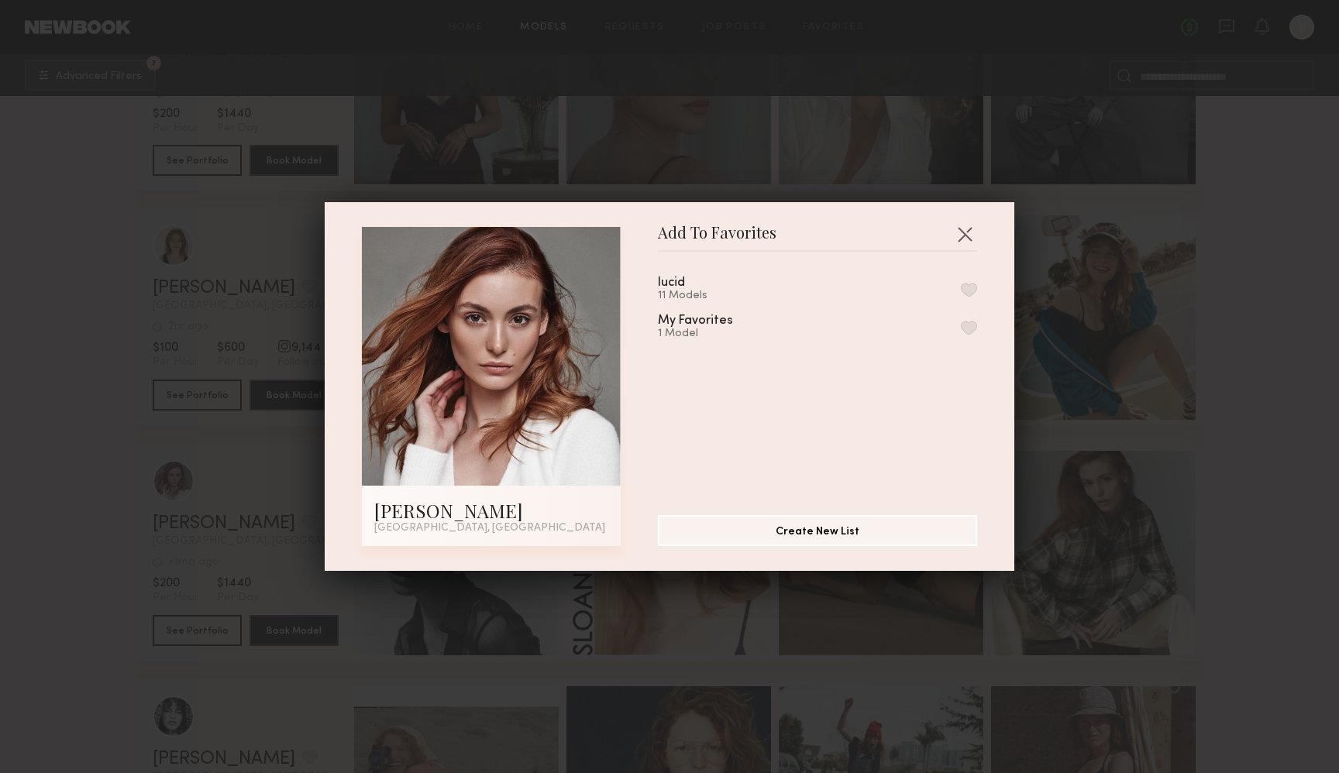 The width and height of the screenshot is (1339, 773). Describe the element at coordinates (690, 296) in the screenshot. I see `div: 11 Models` at that location.